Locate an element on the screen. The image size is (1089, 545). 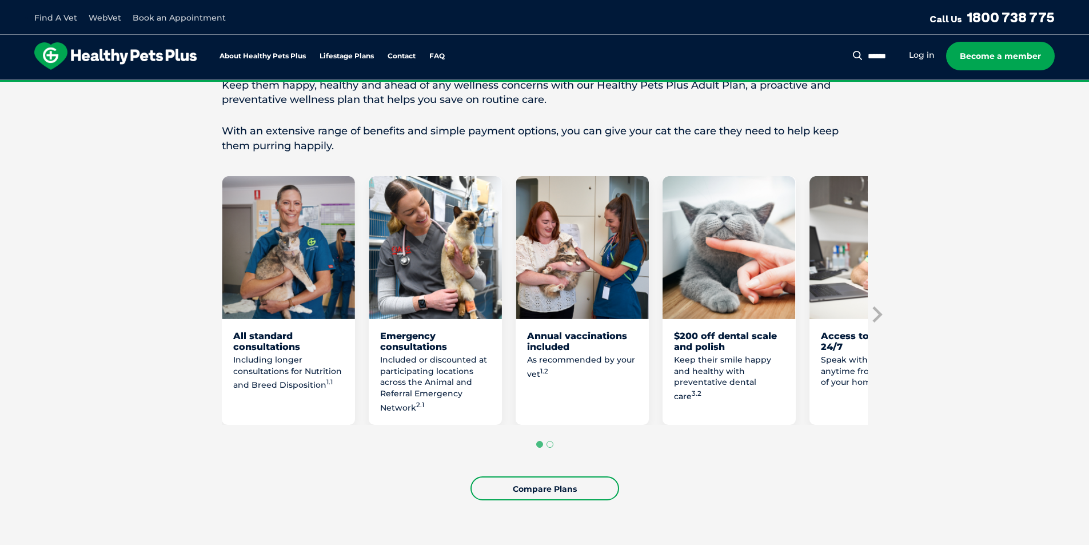
p: Including longer consultations for Nutrition and Breed Disposition is located at coordinates (288, 372).